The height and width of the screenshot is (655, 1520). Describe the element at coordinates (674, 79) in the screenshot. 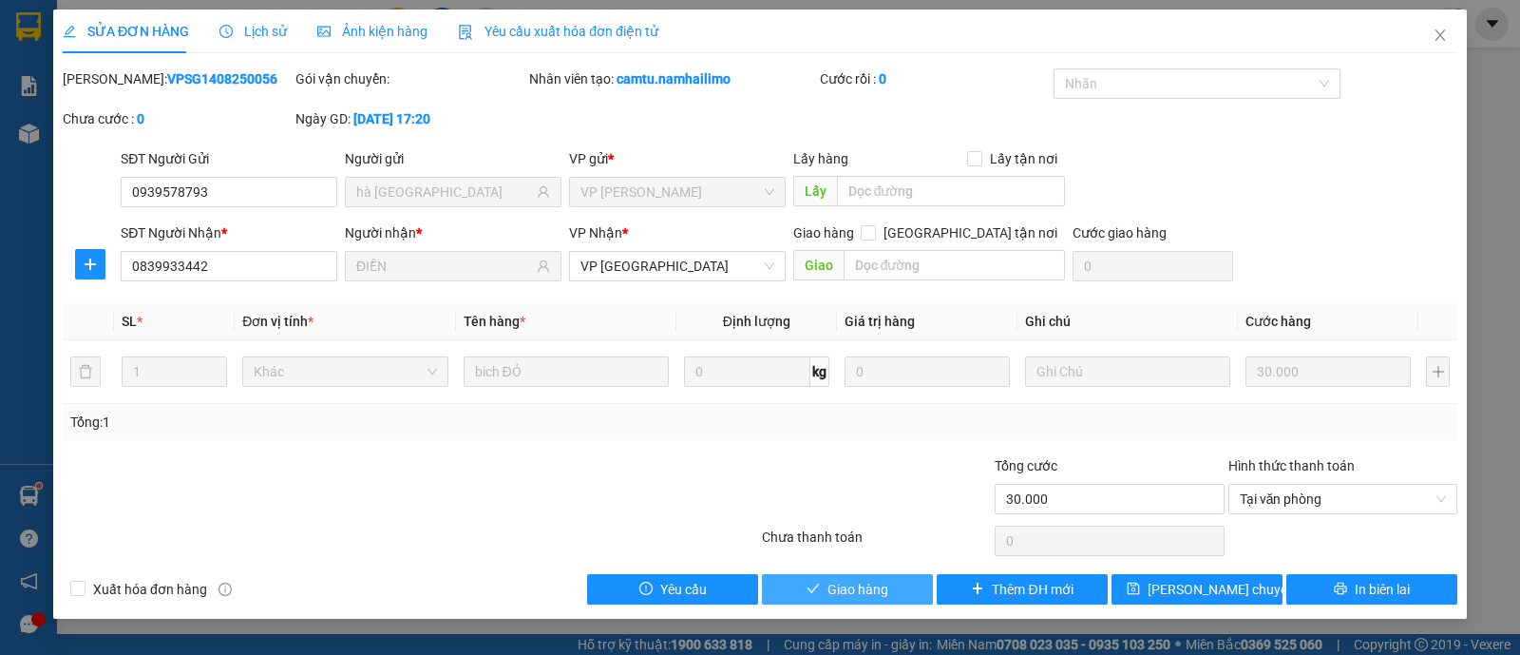

I see `b: camtu.namhailimo` at that location.